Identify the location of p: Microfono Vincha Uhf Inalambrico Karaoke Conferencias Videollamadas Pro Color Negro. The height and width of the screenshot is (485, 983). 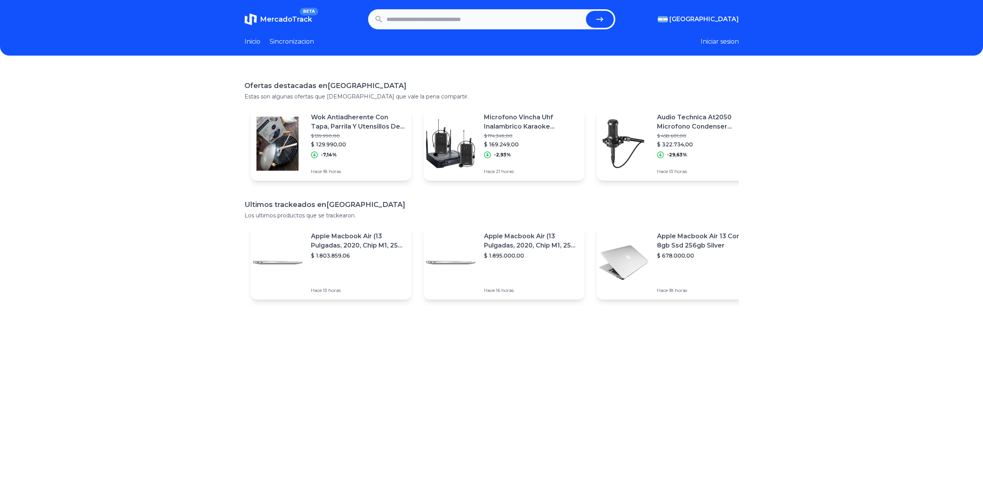
(531, 122).